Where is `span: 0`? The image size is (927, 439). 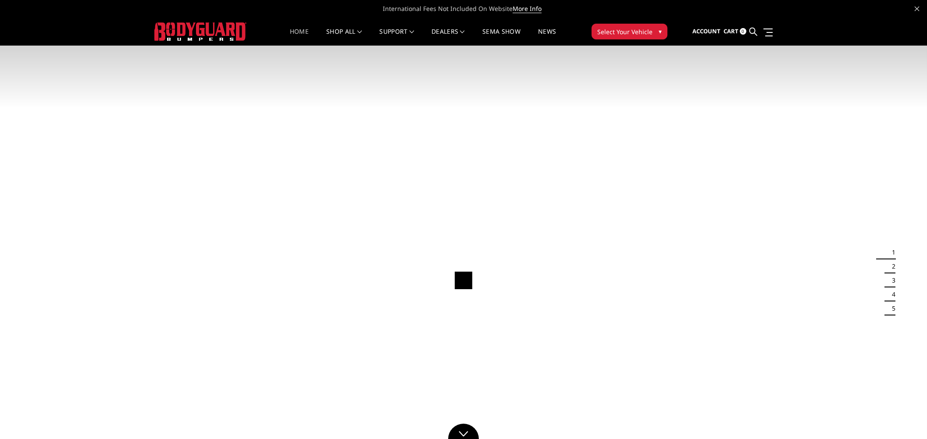
span: 0 is located at coordinates (743, 31).